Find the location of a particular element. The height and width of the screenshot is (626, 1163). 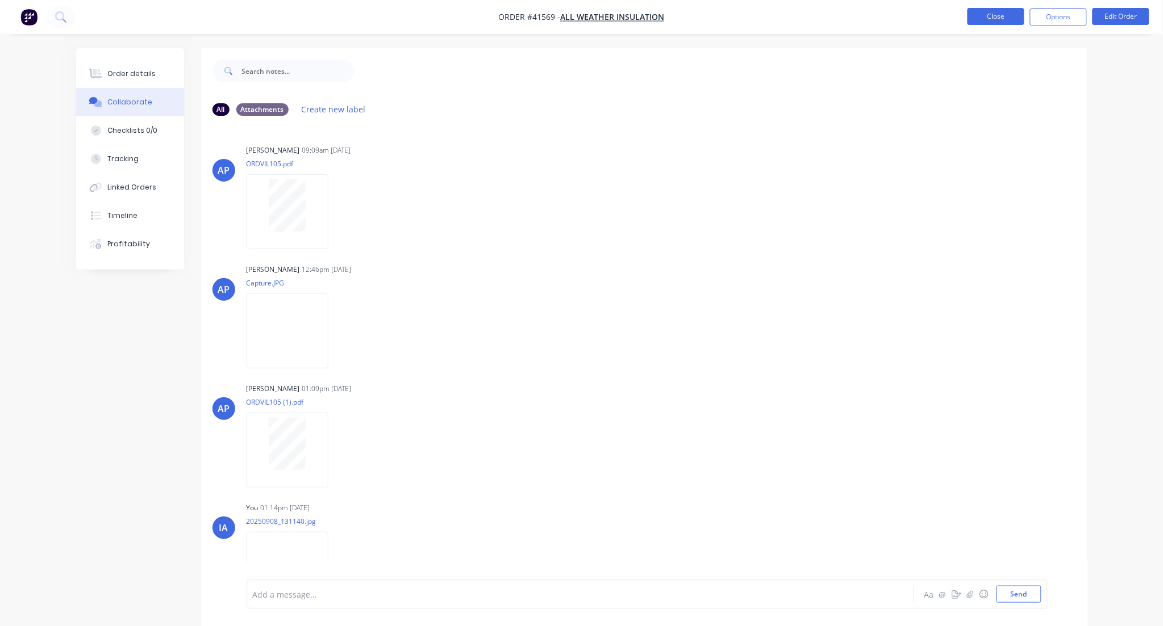

p: ORDVIL105.pdf is located at coordinates (293, 164).